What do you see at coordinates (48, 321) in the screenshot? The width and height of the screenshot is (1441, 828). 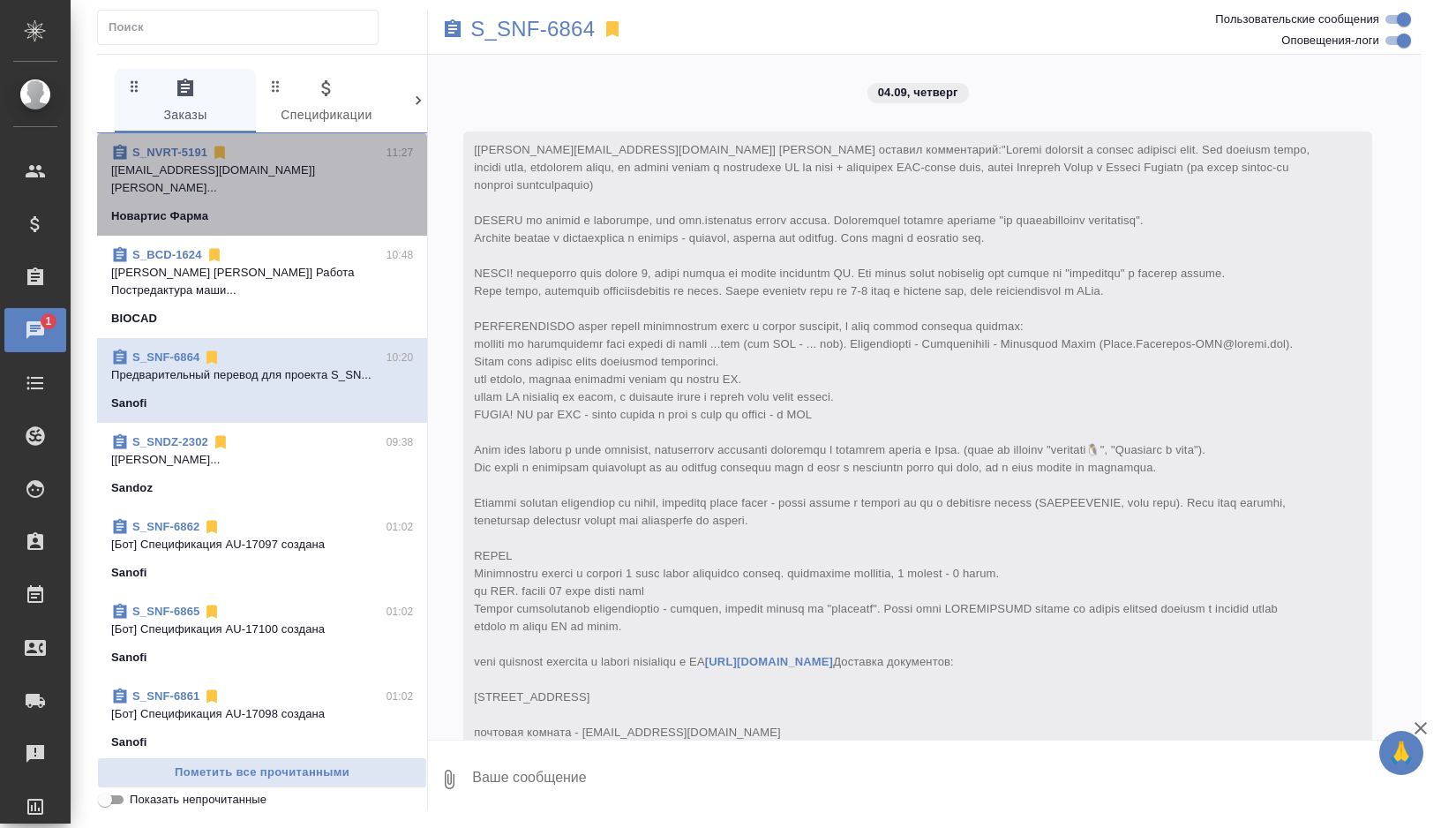 I see `span: 1` at bounding box center [48, 321].